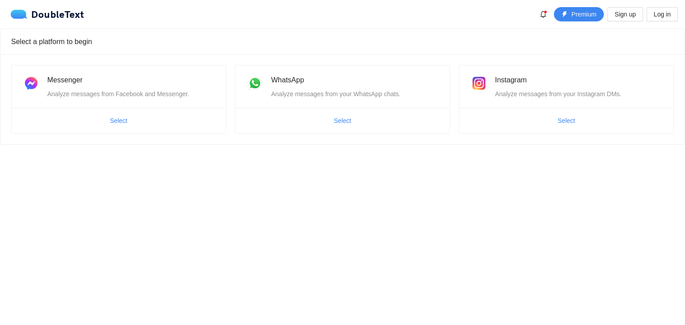 The height and width of the screenshot is (325, 685). I want to click on button: Log in, so click(662, 14).